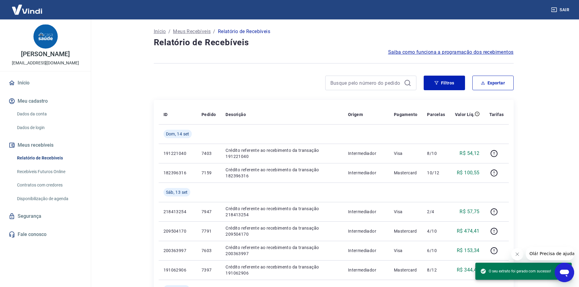 Image resolution: width=579 pixels, height=287 pixels. I want to click on p: 191062906, so click(177, 270).